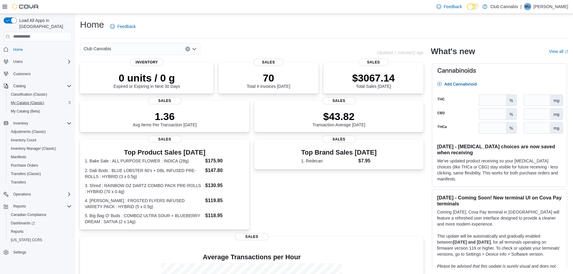 This screenshot has width=573, height=274. I want to click on button: Catalog, so click(19, 86).